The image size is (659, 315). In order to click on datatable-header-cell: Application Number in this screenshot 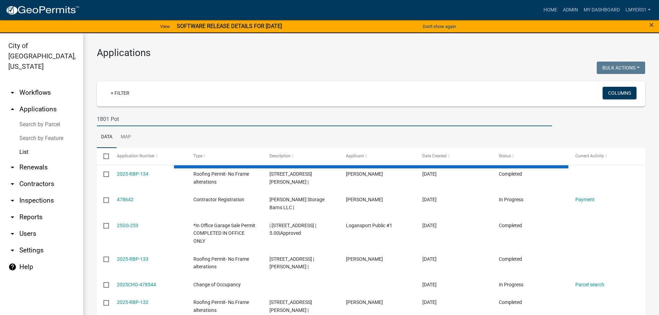, I will do `click(148, 156)`.